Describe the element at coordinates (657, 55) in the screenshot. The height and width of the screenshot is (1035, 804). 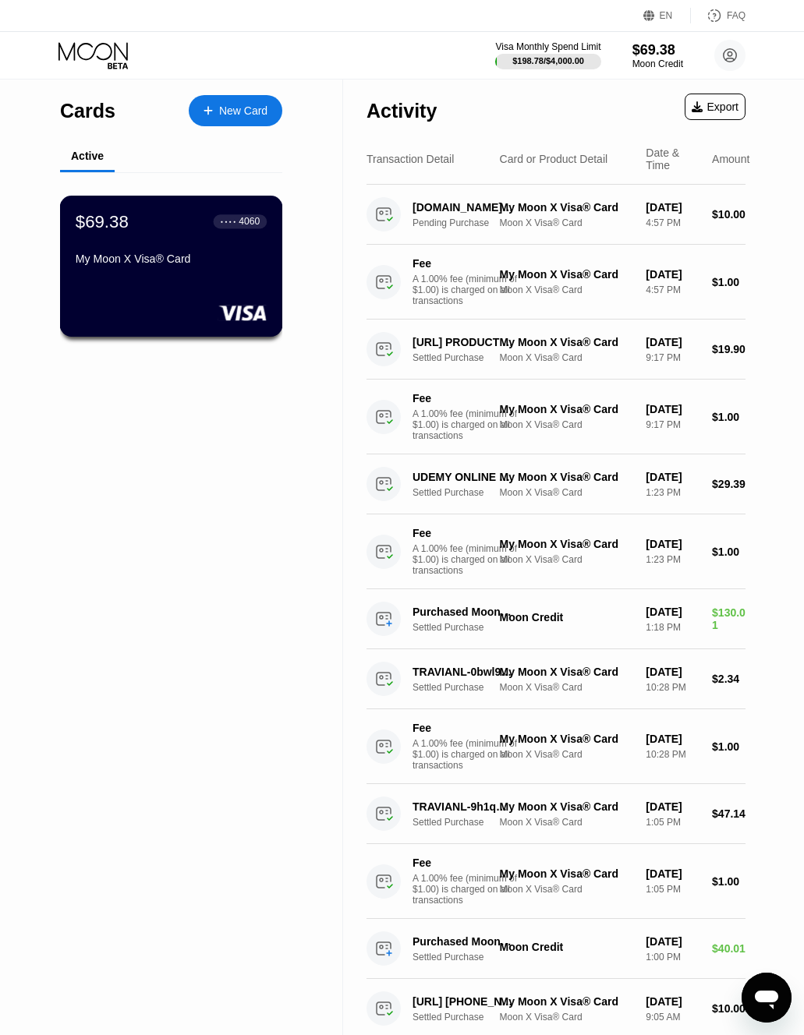
I see `div: $69.38Moon Credit` at that location.